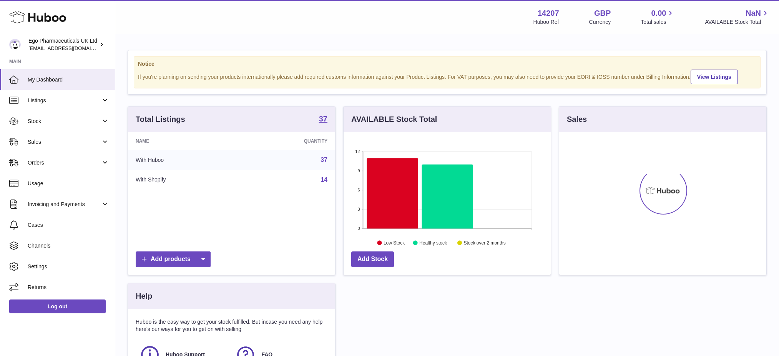 Image resolution: width=779 pixels, height=356 pixels. I want to click on text: 9, so click(359, 171).